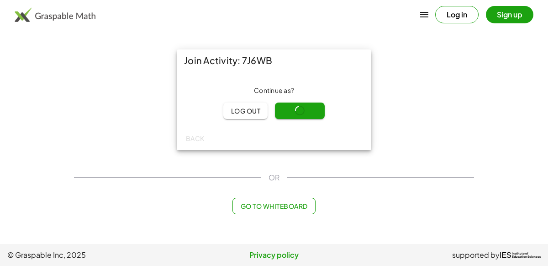 This screenshot has height=266, width=548. Describe the element at coordinates (274, 90) in the screenshot. I see `div: Continue as ?` at that location.